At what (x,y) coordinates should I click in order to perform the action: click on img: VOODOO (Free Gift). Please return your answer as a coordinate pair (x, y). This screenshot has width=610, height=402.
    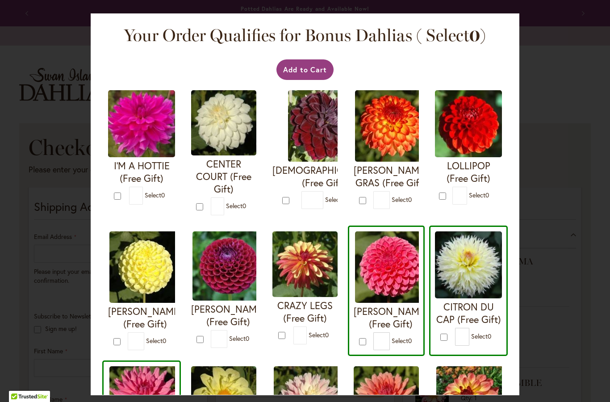
    Looking at the image, I should click on (324, 126).